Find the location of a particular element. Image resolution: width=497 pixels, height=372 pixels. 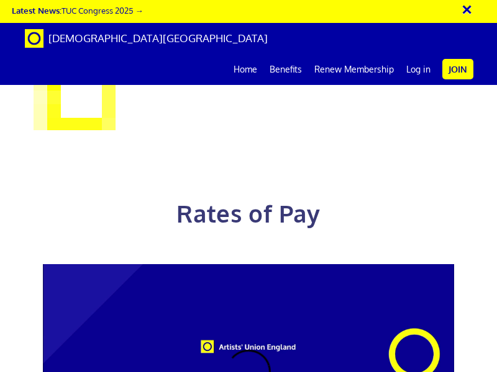

a: Log in is located at coordinates (418, 70).